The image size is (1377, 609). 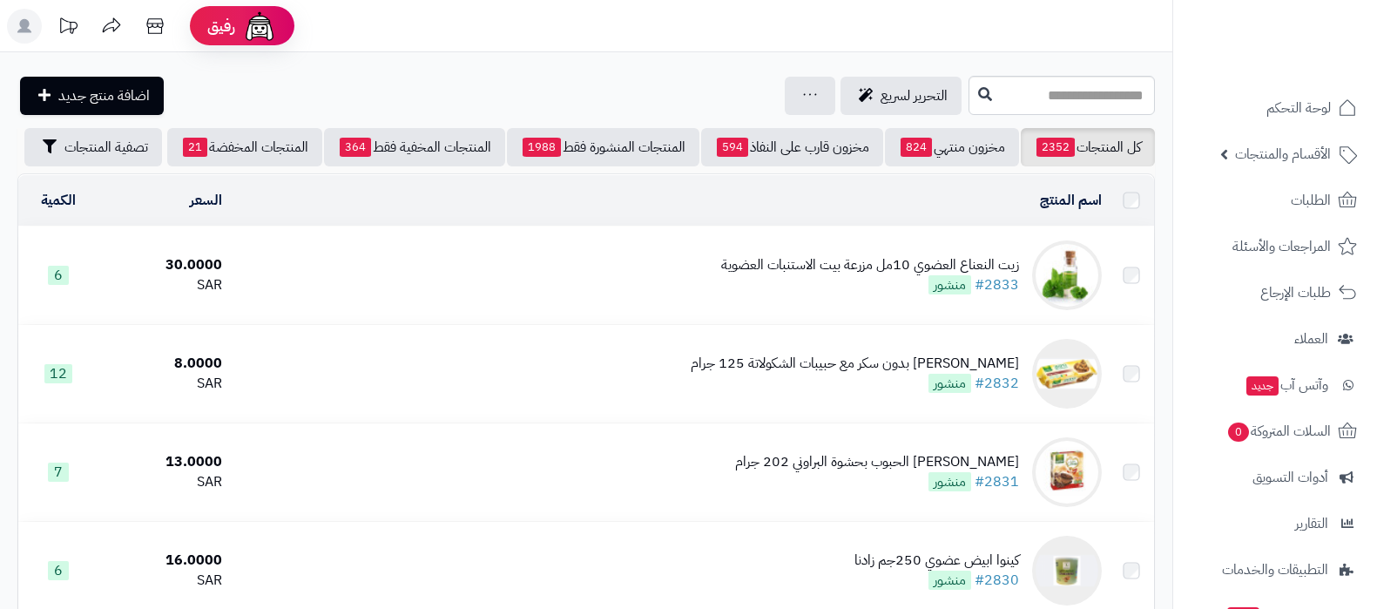 I want to click on span: العملاء, so click(x=1311, y=339).